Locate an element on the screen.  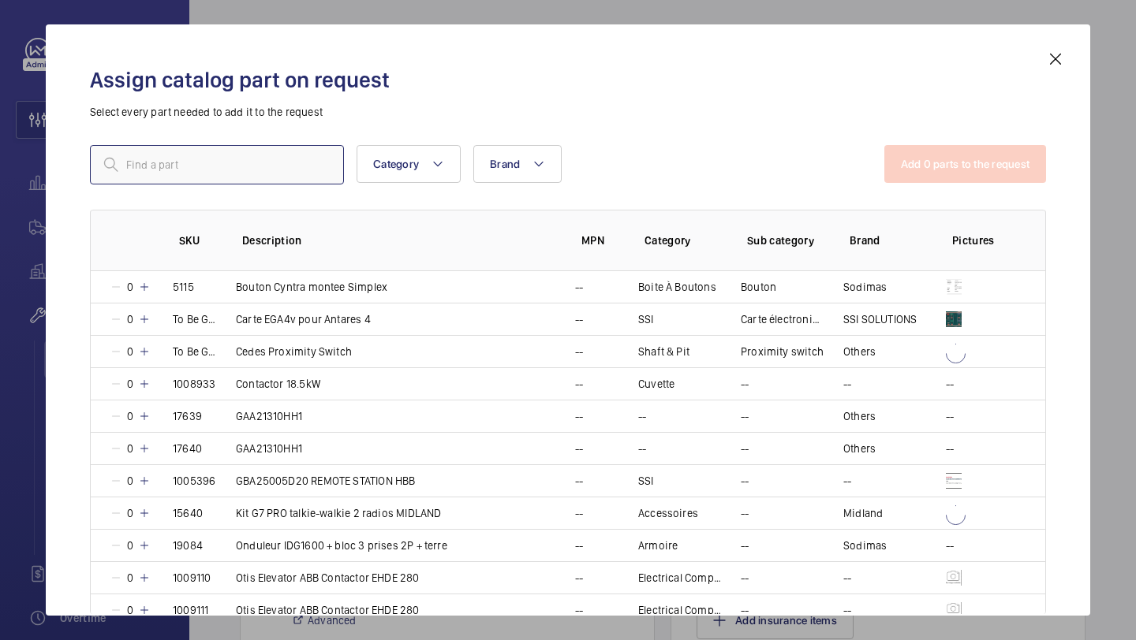
p: Sub category is located at coordinates (785, 241).